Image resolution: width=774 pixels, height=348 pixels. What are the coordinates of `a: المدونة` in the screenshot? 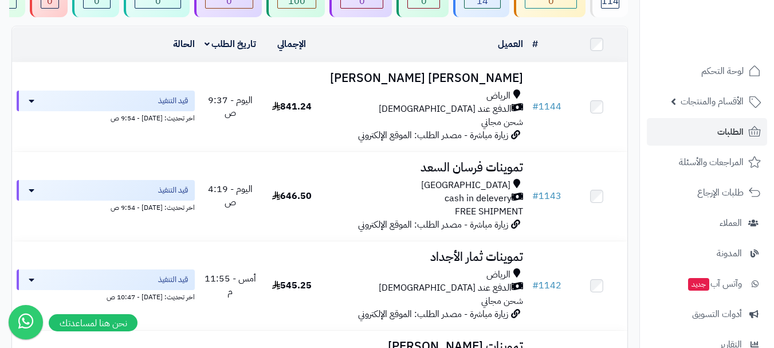 It's located at (707, 253).